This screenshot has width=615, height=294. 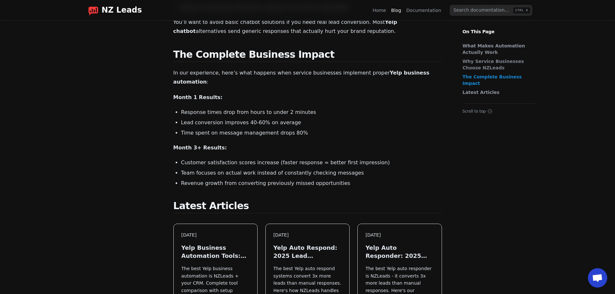 I want to click on p: You’ll want to avoid basic chatbot solutions if you need real lead conversion. Most alternatives ..., so click(x=308, y=27).